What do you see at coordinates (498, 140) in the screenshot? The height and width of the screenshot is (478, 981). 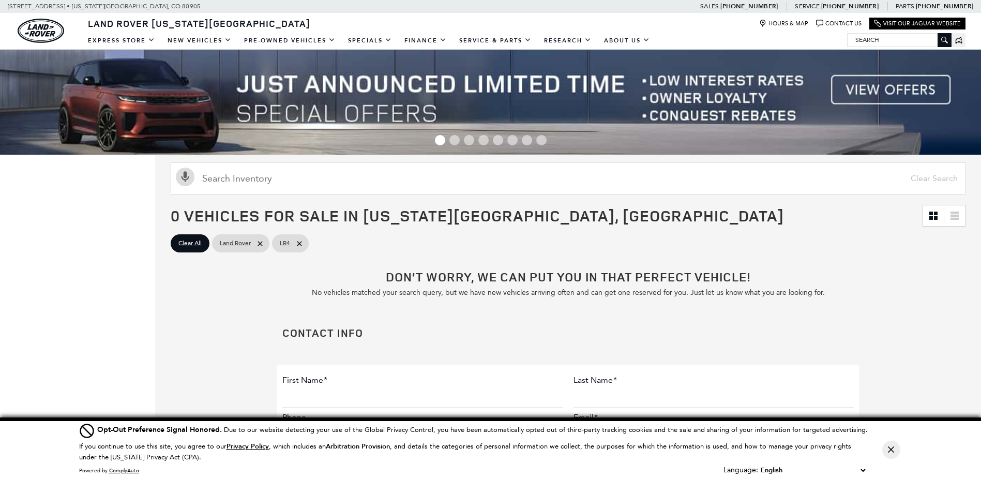 I see `span: Go to slide 5` at bounding box center [498, 140].